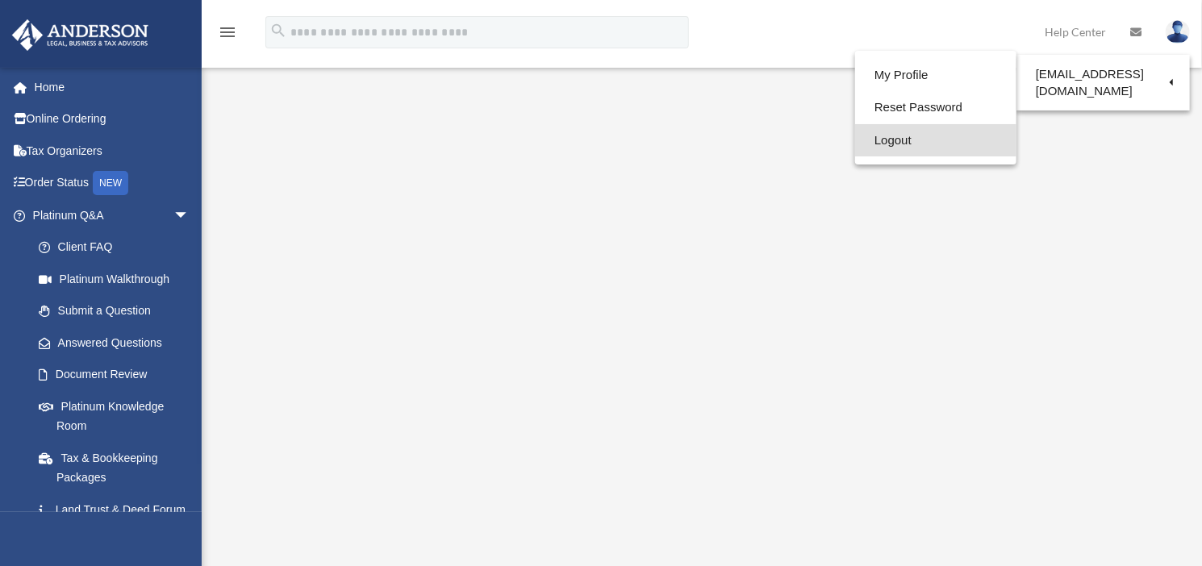  What do you see at coordinates (118, 468) in the screenshot?
I see `a: Tax & Bookkeeping Packages` at bounding box center [118, 468].